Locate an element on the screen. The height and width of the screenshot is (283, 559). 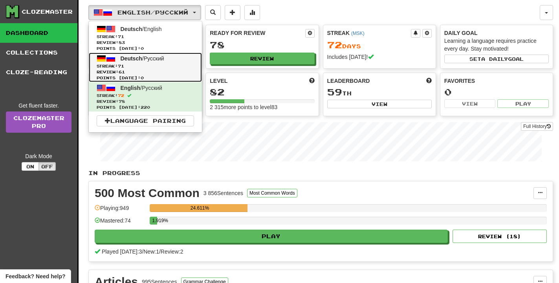
div: 2 315 more points to level 83 is located at coordinates (262, 107).